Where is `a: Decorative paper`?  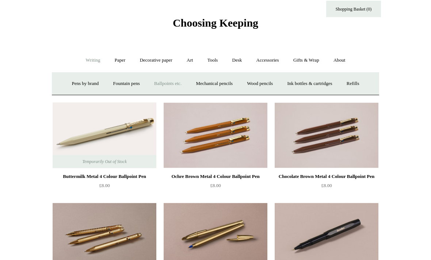 a: Decorative paper is located at coordinates (156, 60).